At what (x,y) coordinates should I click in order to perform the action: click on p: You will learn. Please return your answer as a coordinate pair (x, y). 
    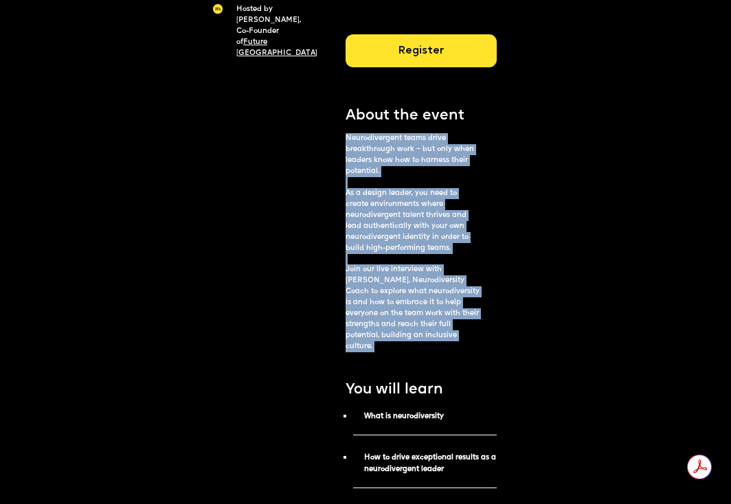
    Looking at the image, I should click on (421, 390).